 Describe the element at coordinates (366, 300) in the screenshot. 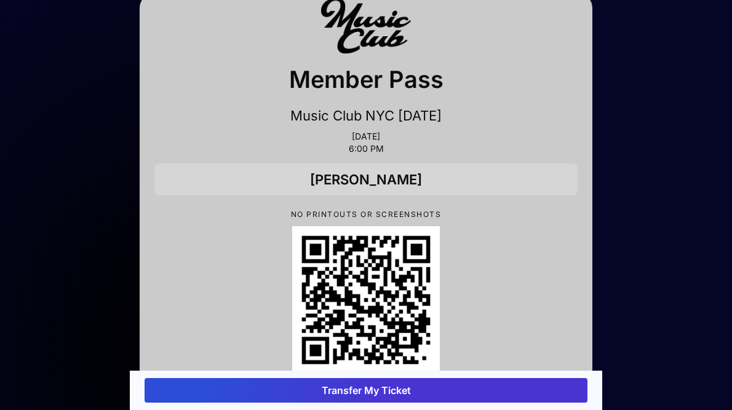

I see `div: QR Code` at that location.